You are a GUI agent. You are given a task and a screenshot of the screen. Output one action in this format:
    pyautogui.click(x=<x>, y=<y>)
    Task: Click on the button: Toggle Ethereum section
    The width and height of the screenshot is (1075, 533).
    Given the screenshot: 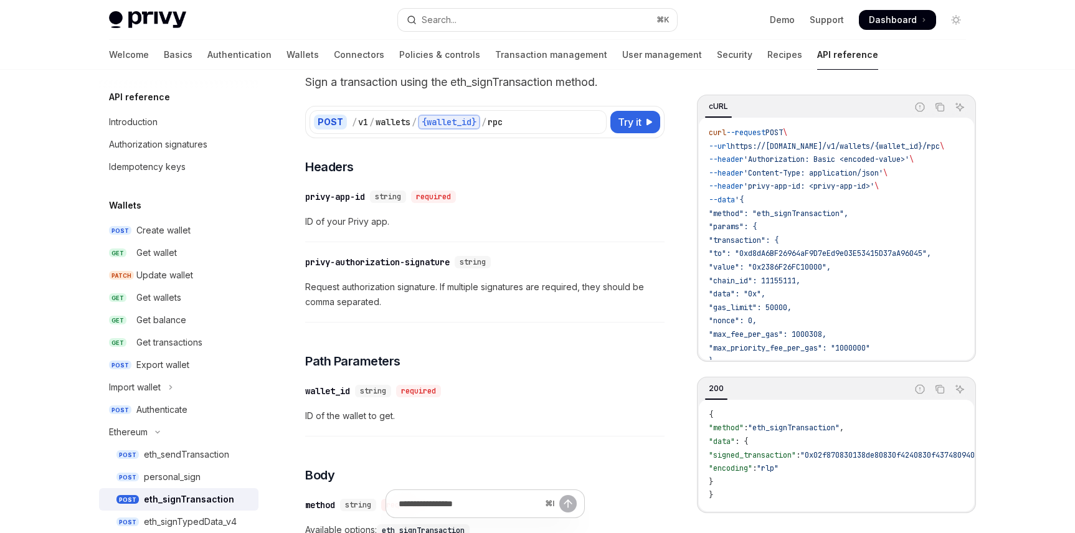 What is the action you would take?
    pyautogui.click(x=179, y=432)
    